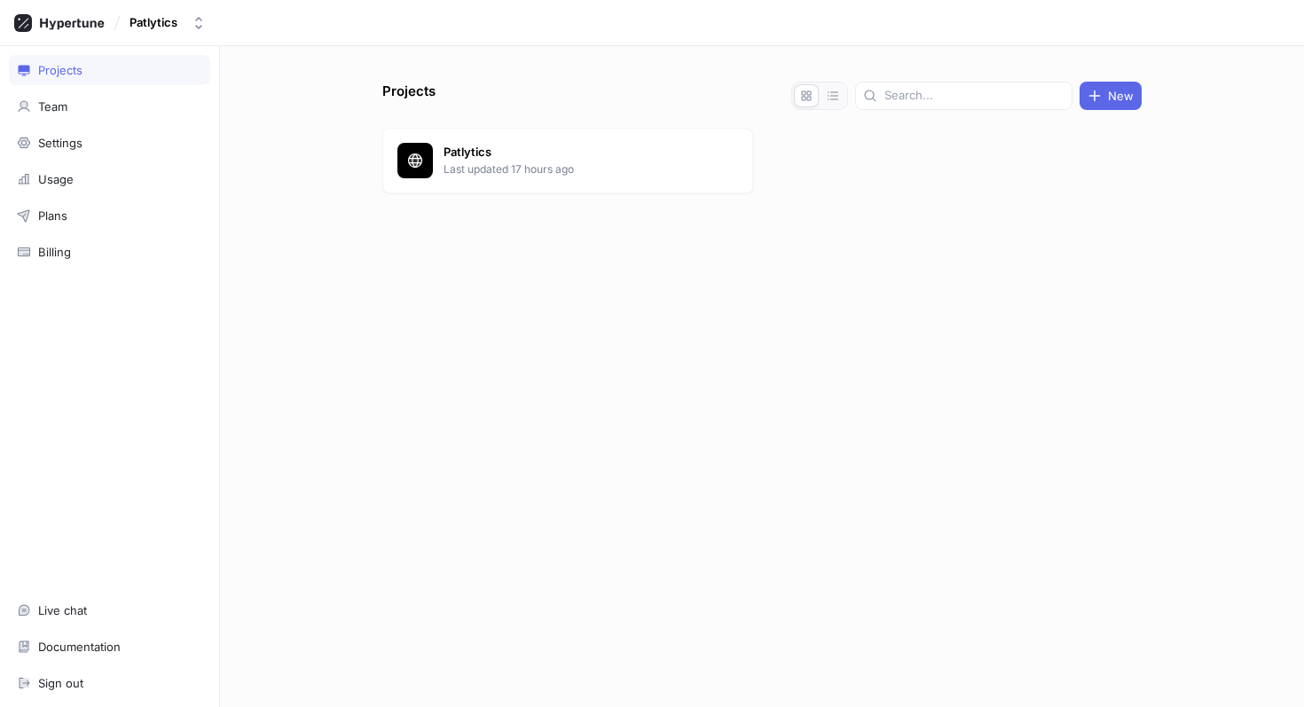  Describe the element at coordinates (109, 216) in the screenshot. I see `a: Plans` at that location.